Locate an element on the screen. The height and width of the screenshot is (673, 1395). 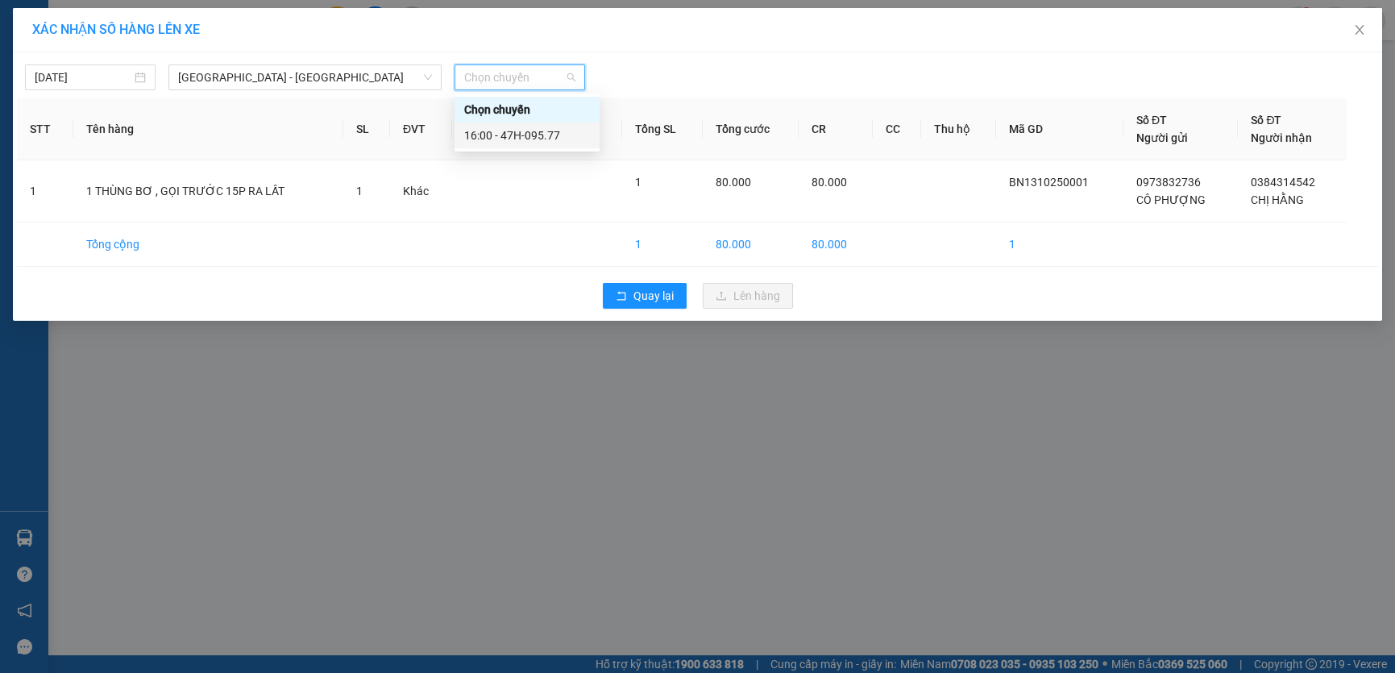
div: 0384314542 is located at coordinates (230, 64).